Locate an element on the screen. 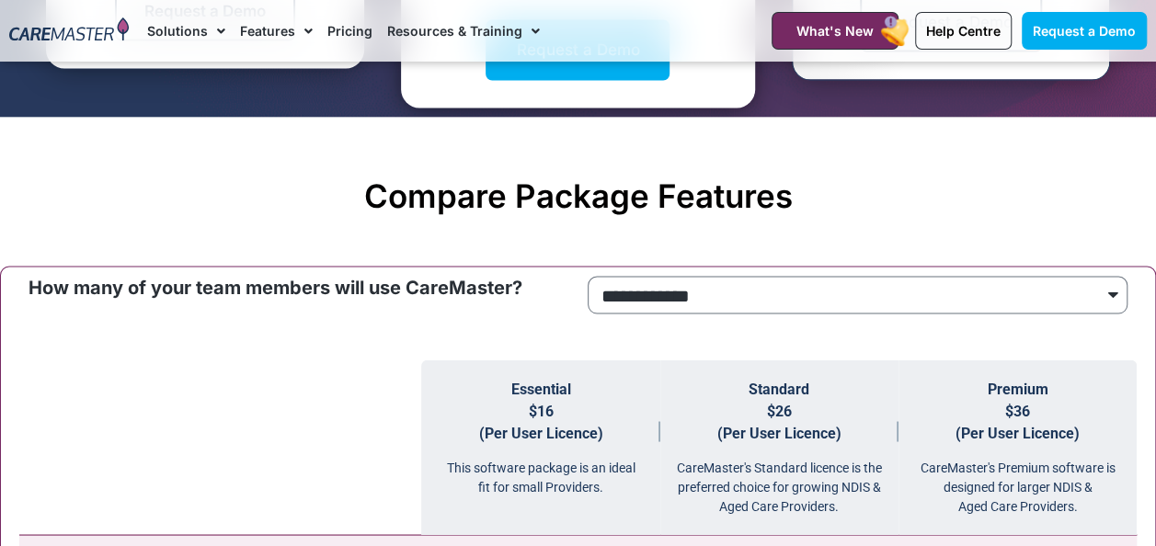 This screenshot has height=546, width=1156. span: $26 (Per User Licence) is located at coordinates (779, 421).